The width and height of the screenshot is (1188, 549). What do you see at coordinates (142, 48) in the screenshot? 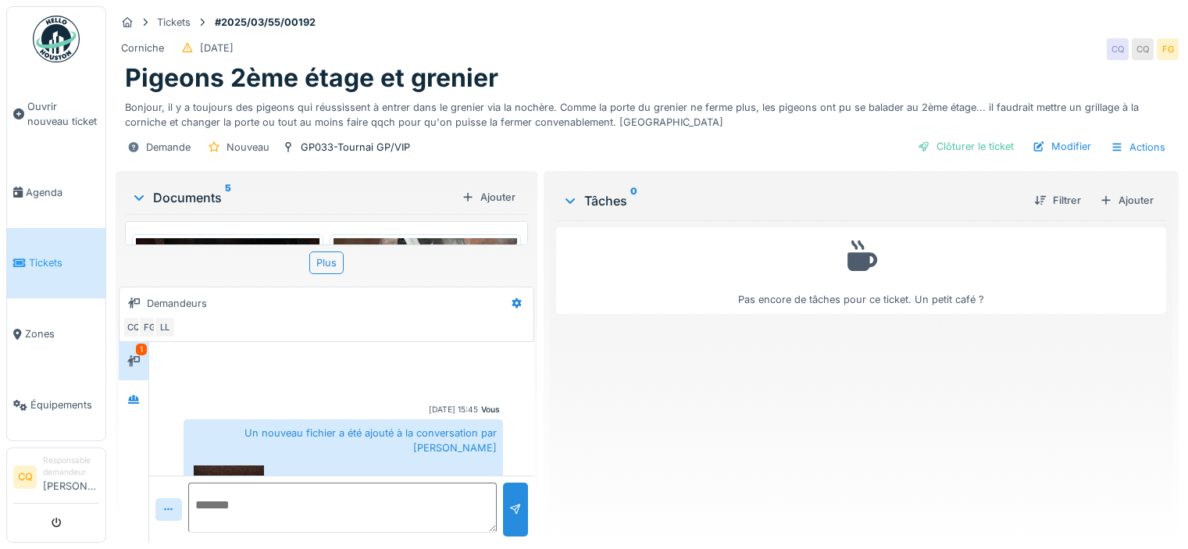
I see `div: Corniche` at bounding box center [142, 48].